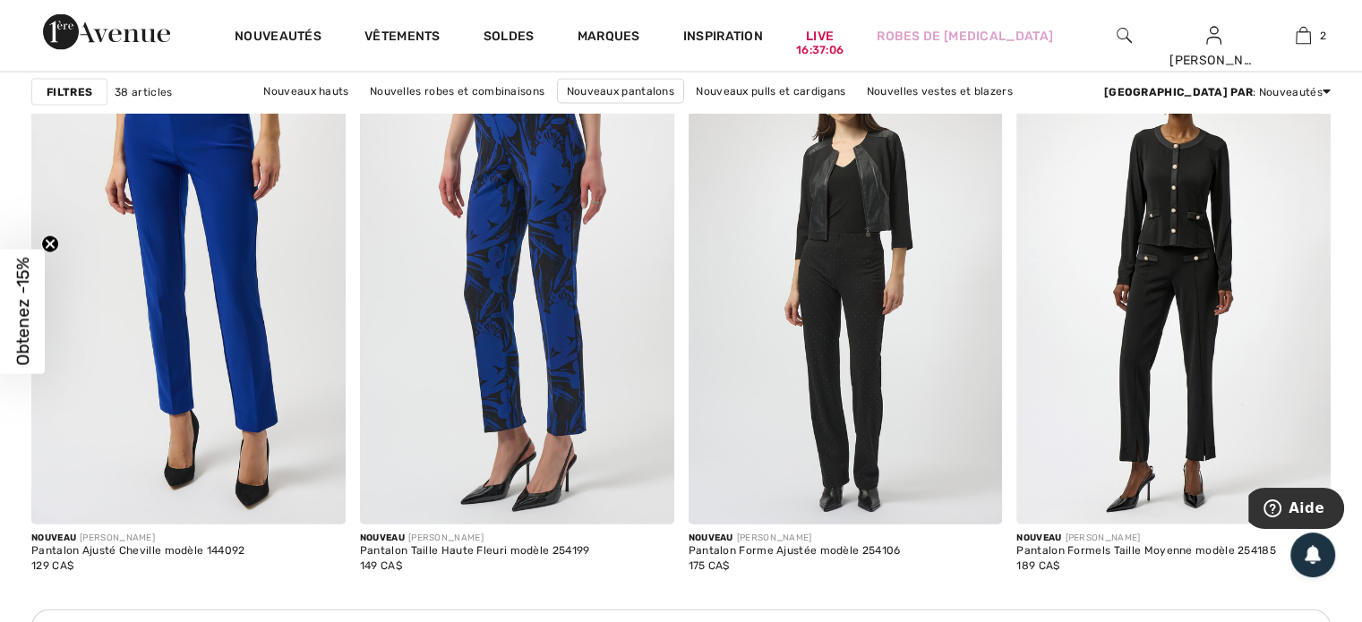 The height and width of the screenshot is (622, 1362). I want to click on img: 1ère Avenue, so click(107, 32).